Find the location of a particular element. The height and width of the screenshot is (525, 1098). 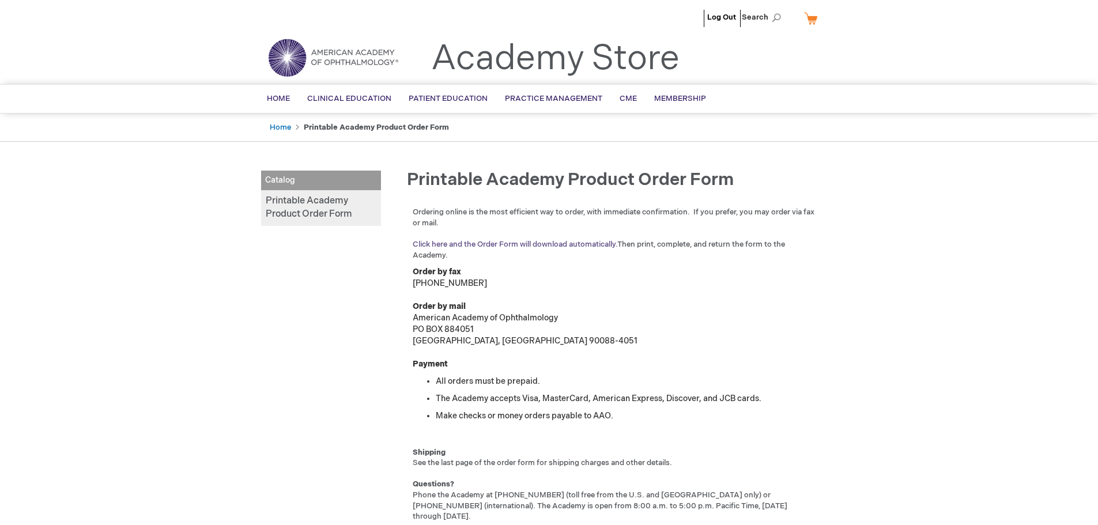

strong: Printable Academy Product Order Form is located at coordinates (376, 127).